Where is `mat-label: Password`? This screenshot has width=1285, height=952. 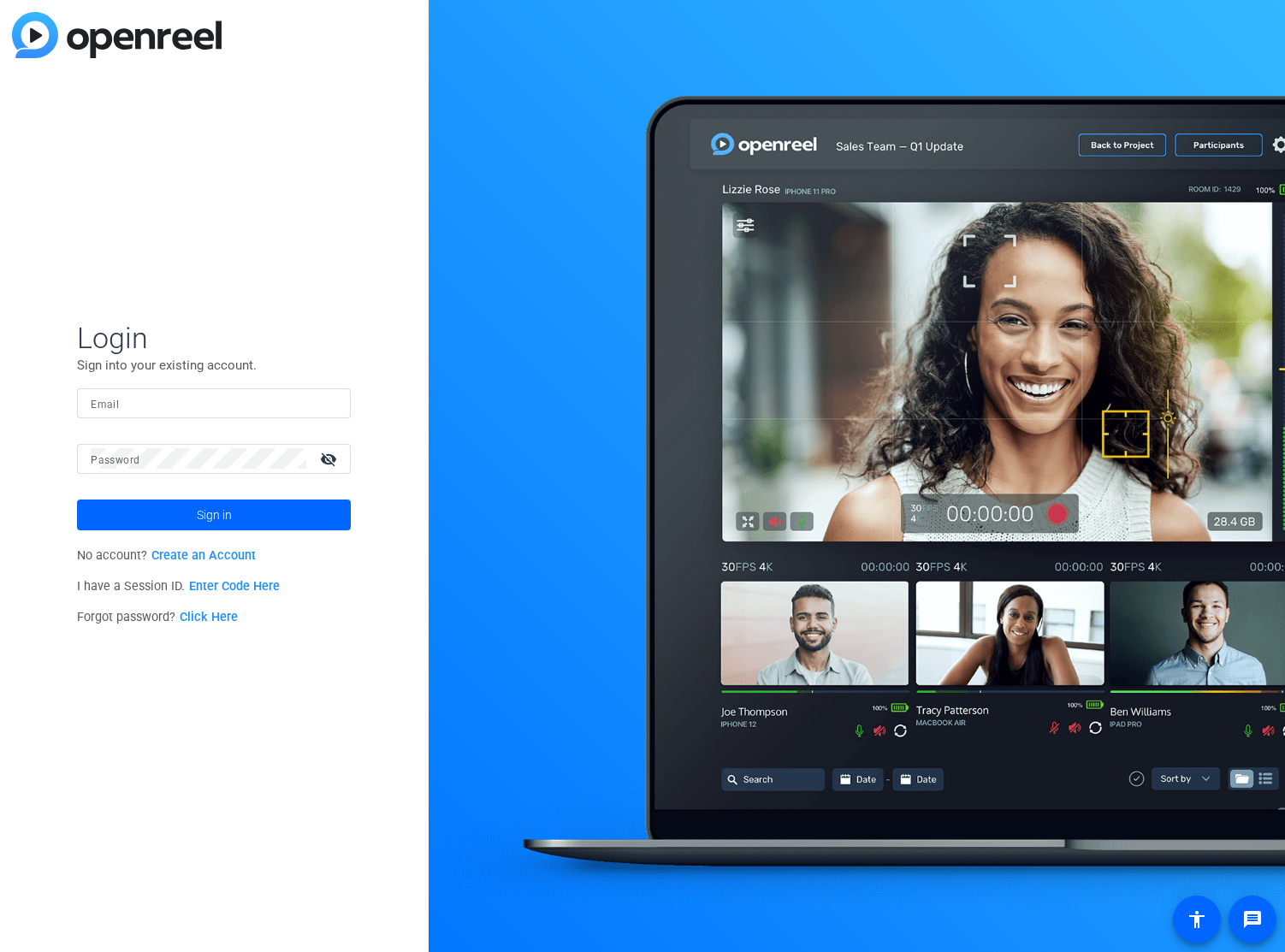 mat-label: Password is located at coordinates (115, 461).